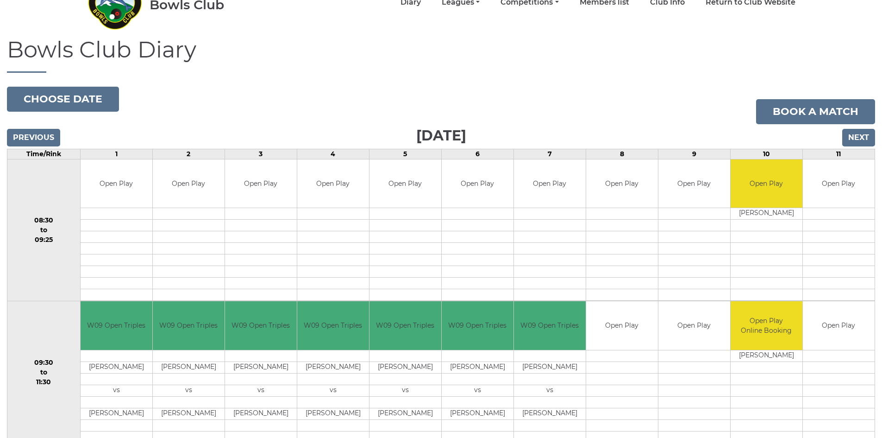 The image size is (882, 438). I want to click on input: Previous, so click(33, 138).